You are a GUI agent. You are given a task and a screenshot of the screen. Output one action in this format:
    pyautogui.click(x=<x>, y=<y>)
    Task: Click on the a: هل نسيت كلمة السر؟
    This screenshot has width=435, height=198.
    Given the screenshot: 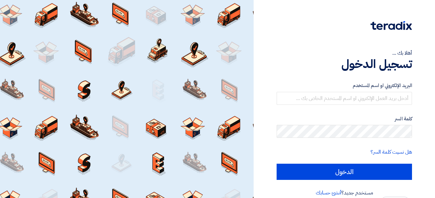 What is the action you would take?
    pyautogui.click(x=392, y=152)
    